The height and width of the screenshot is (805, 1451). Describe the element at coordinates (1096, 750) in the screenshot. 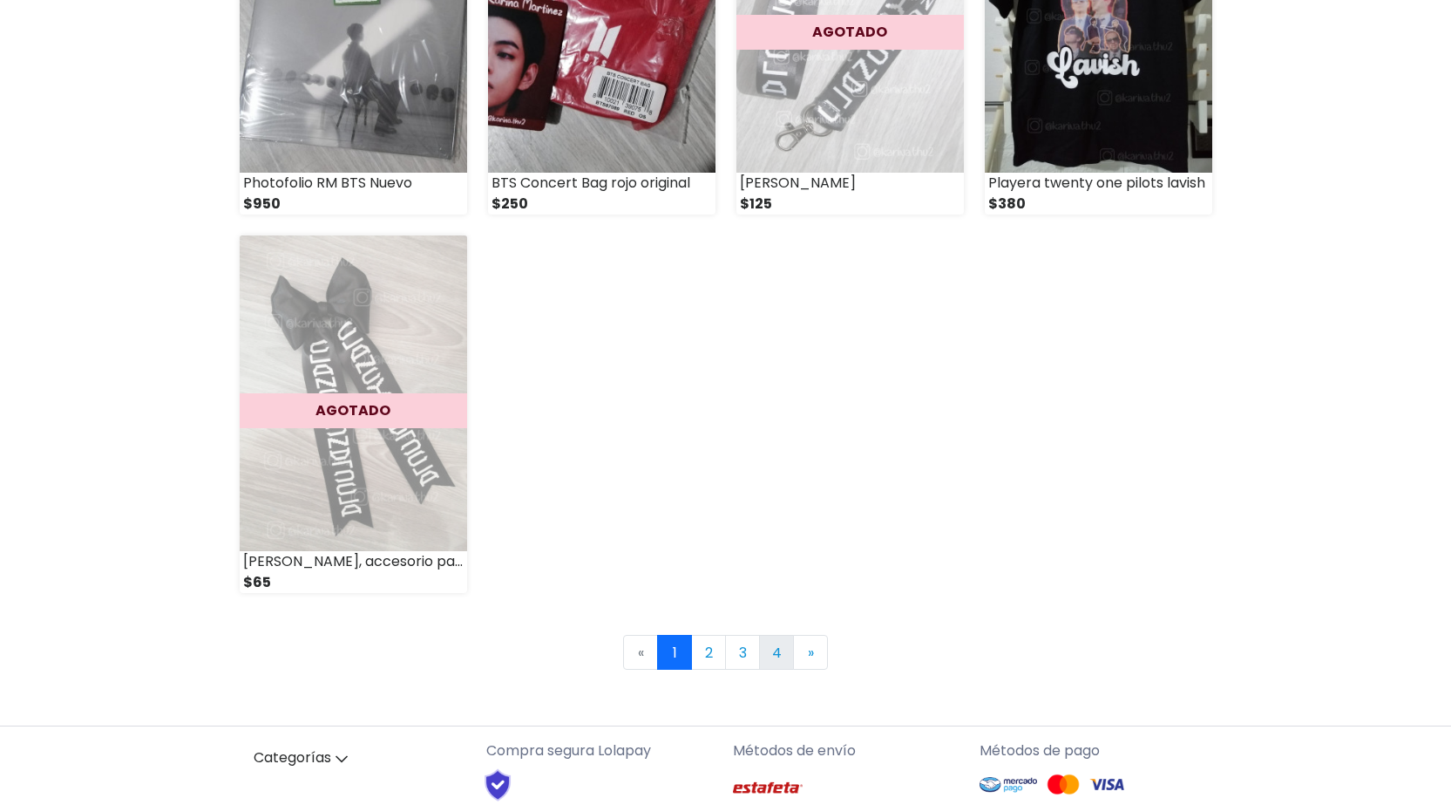

I see `p: Métodos de pago` at that location.